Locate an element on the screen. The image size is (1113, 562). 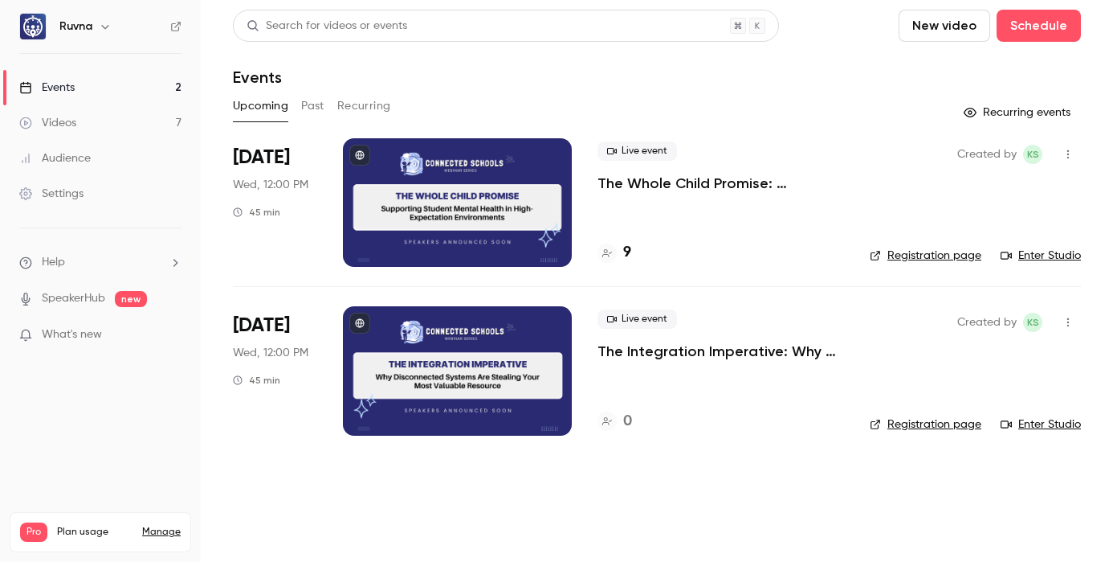
span: Help is located at coordinates (53, 262).